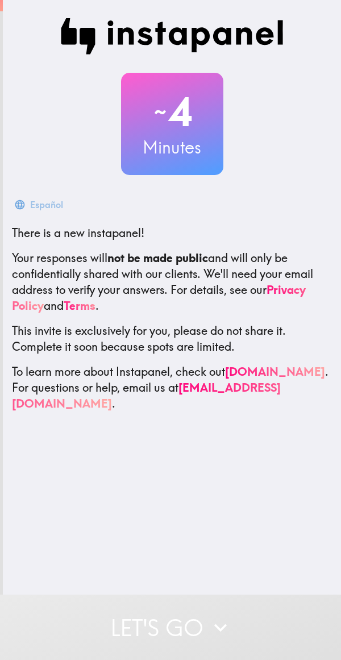 This screenshot has width=341, height=660. Describe the element at coordinates (158, 258) in the screenshot. I see `b: not be made public` at that location.